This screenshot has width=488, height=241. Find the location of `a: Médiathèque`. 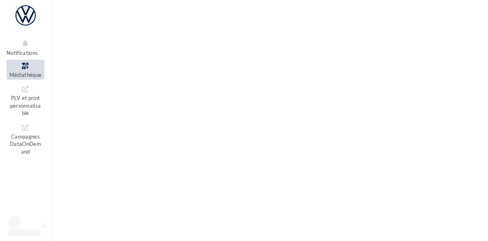

a: Médiathèque is located at coordinates (25, 70).